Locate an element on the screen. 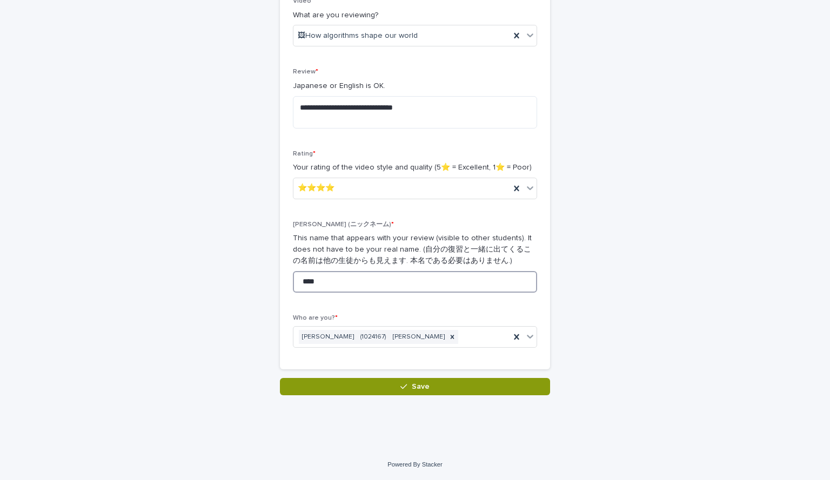 Image resolution: width=830 pixels, height=480 pixels. p: Japanese or English is OK. is located at coordinates (415, 86).